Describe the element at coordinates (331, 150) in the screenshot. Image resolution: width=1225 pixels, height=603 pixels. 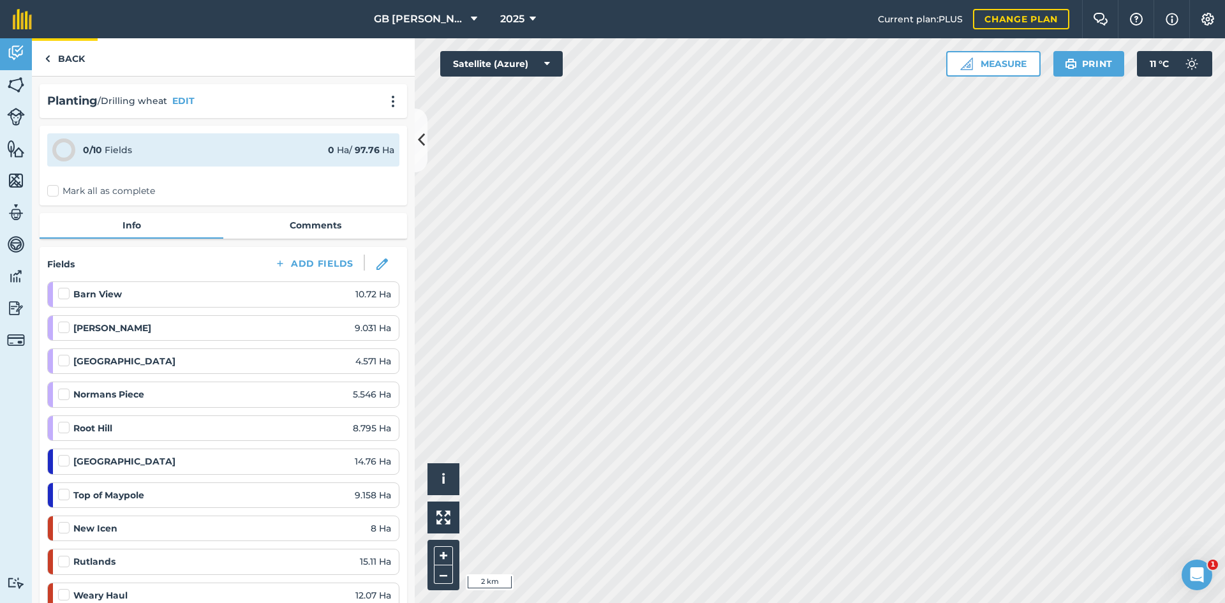
I see `strong: 0` at that location.